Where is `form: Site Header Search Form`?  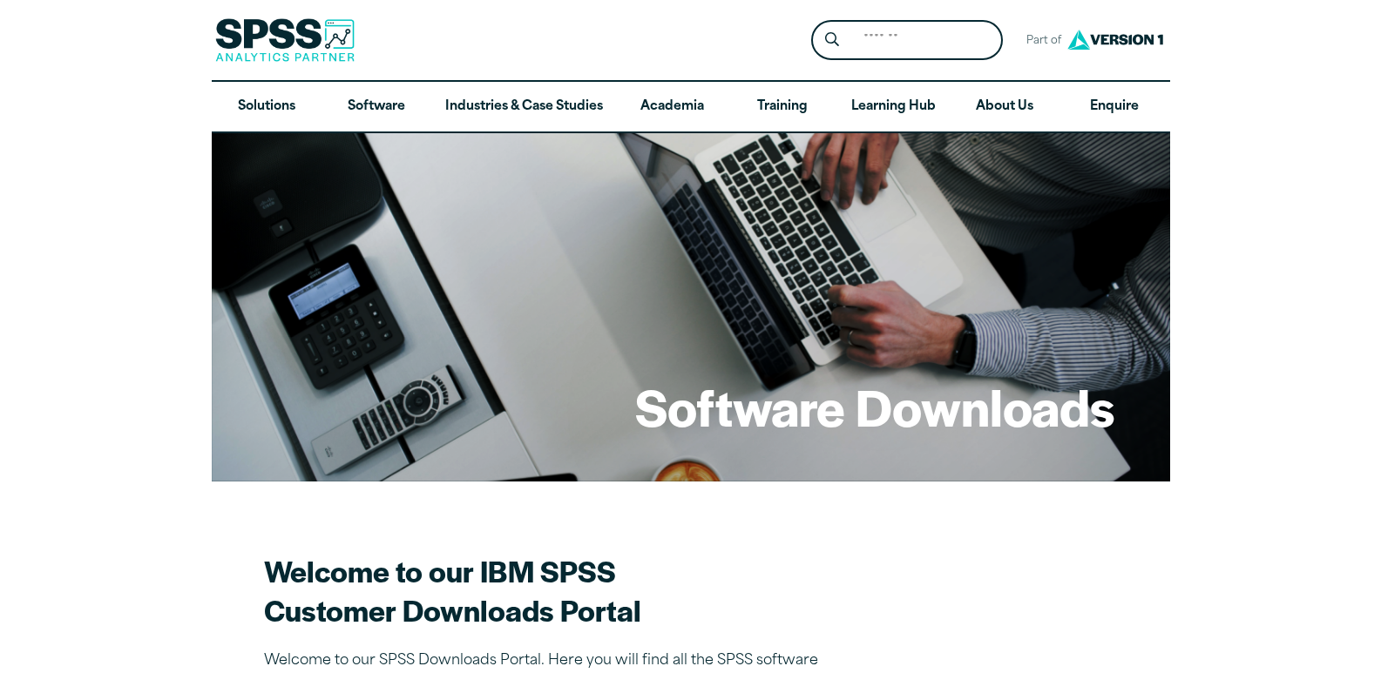
form: Site Header Search Form is located at coordinates (907, 40).